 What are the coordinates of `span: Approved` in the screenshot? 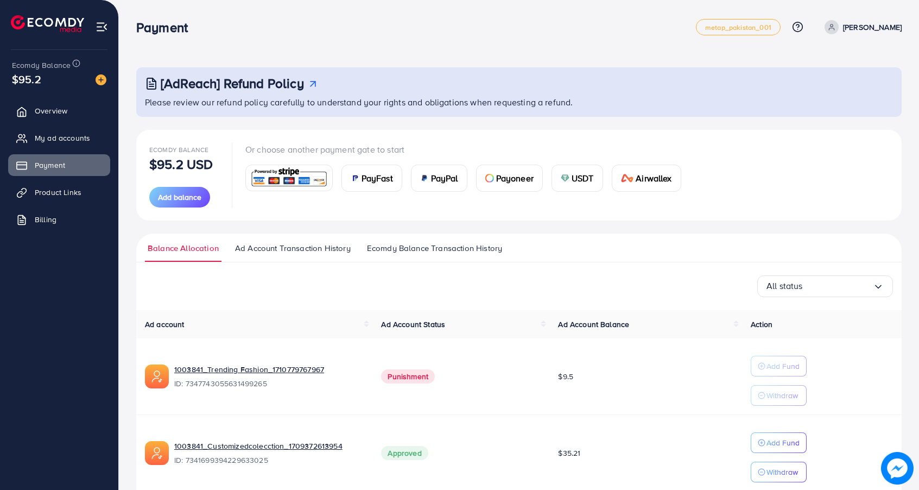 It's located at (404, 453).